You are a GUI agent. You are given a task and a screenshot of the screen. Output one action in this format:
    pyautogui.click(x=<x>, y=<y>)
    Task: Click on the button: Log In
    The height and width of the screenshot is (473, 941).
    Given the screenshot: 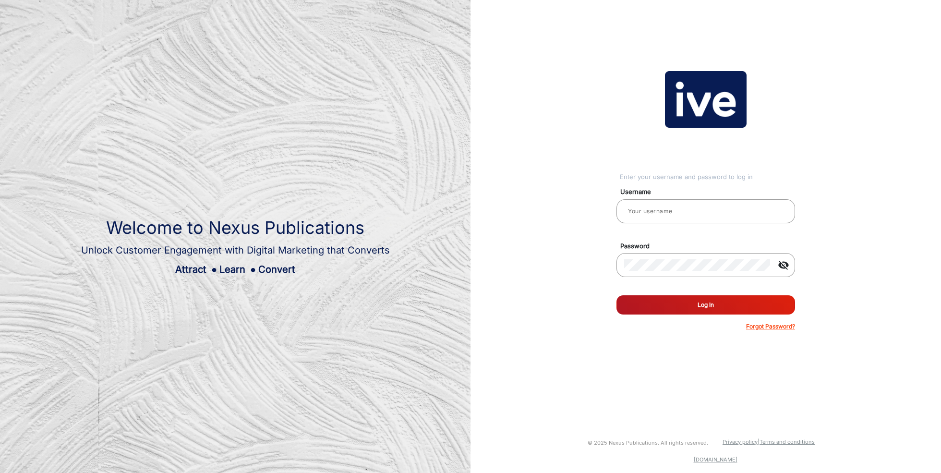 What is the action you would take?
    pyautogui.click(x=706, y=305)
    